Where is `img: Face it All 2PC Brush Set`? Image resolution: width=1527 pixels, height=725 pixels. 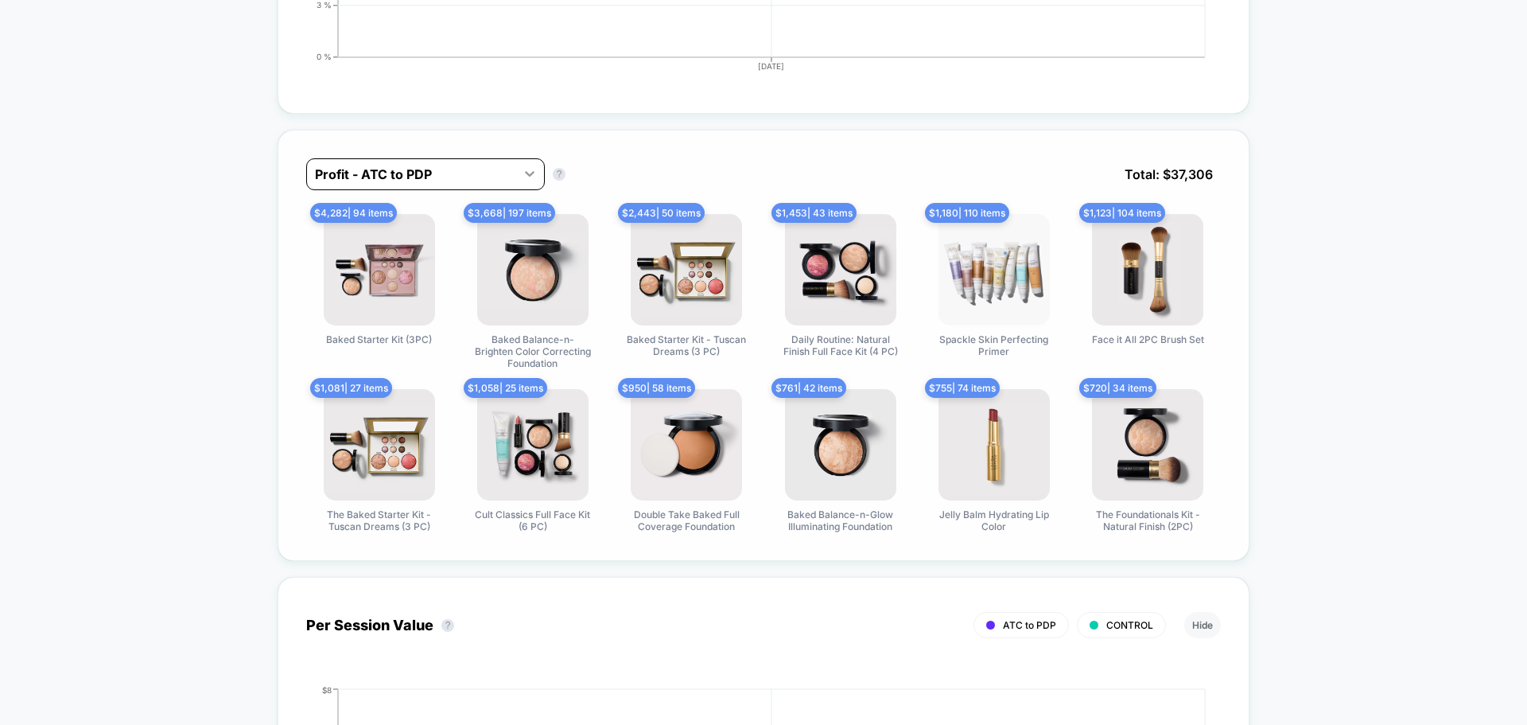
img: Face it All 2PC Brush Set is located at coordinates (1148, 270).